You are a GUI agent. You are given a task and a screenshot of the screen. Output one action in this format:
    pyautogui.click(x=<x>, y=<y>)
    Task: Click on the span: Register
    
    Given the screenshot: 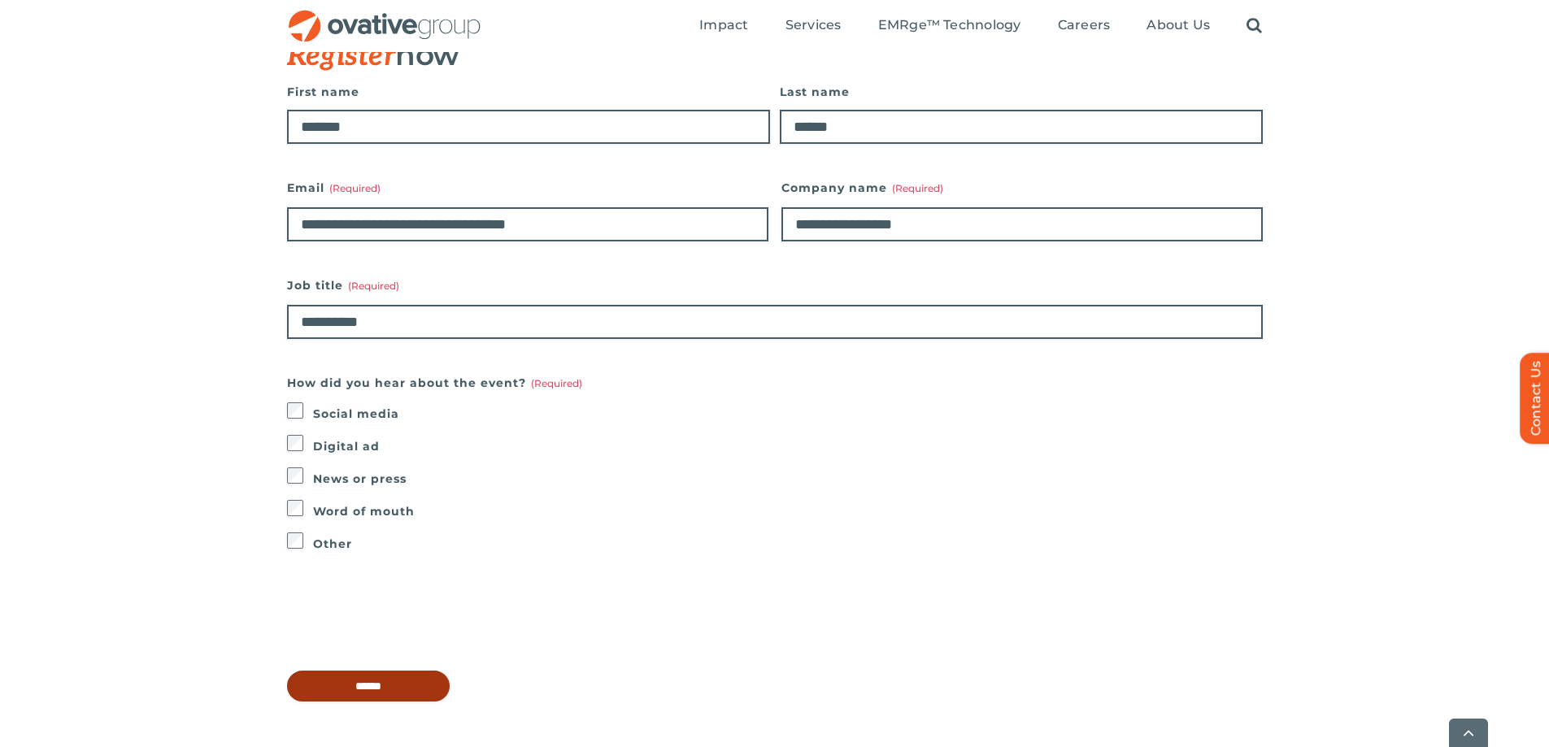 What is the action you would take?
    pyautogui.click(x=342, y=56)
    